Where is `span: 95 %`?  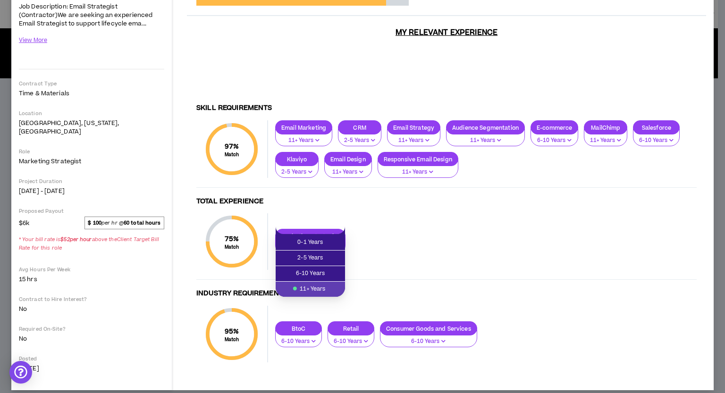
span: 95 % is located at coordinates (232, 331).